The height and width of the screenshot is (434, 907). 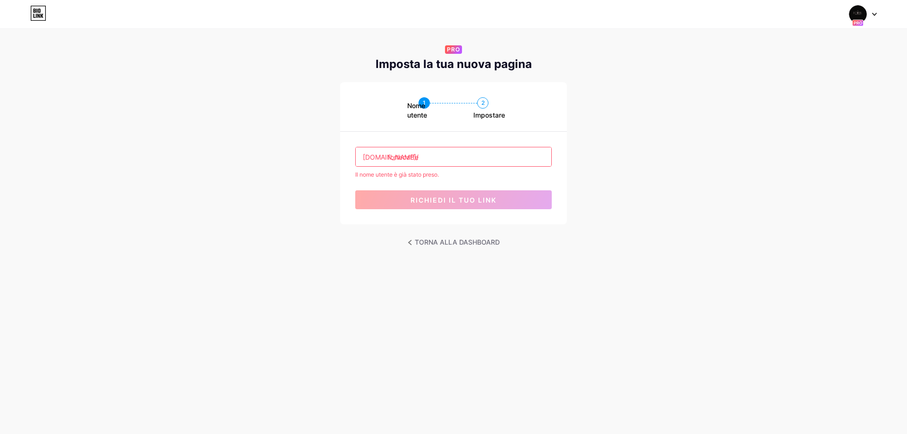 I want to click on font: Il nome utente è già stato preso., so click(x=397, y=174).